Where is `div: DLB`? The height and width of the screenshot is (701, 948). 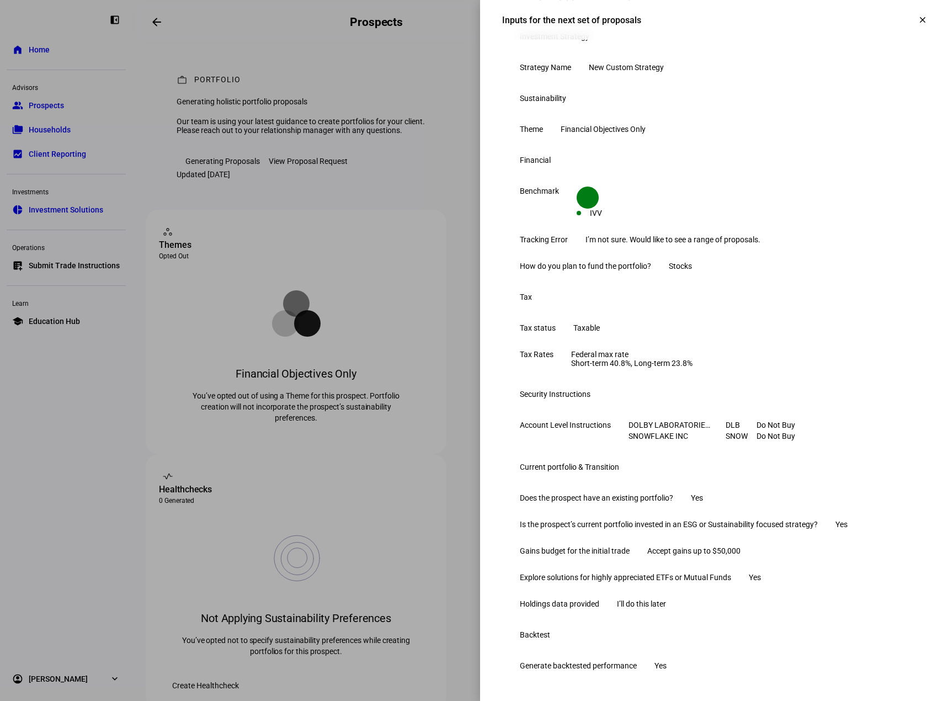 div: DLB is located at coordinates (741, 425).